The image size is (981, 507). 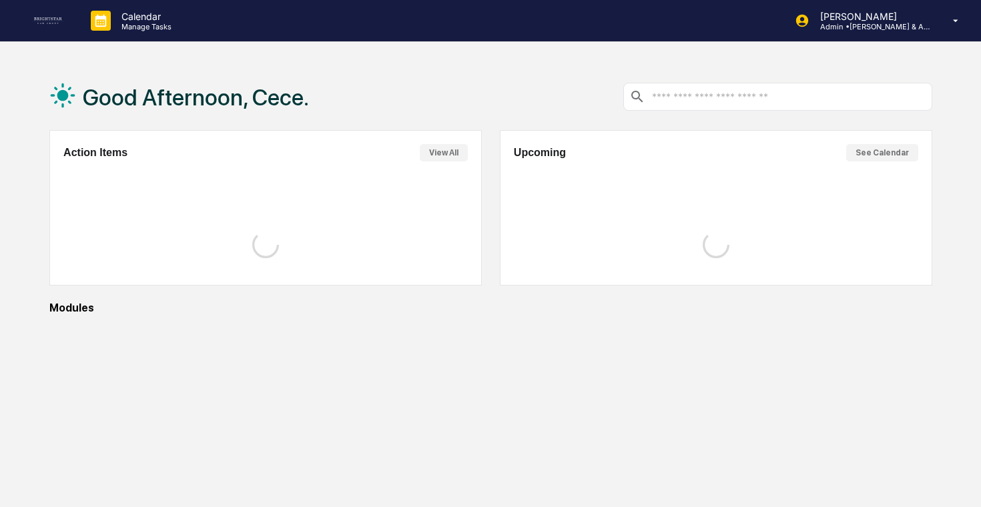 I want to click on h2: Action Items, so click(x=95, y=153).